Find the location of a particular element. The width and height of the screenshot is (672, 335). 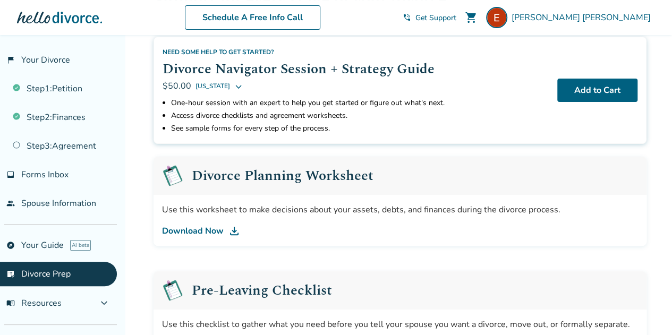

span: AI beta is located at coordinates (80, 246).